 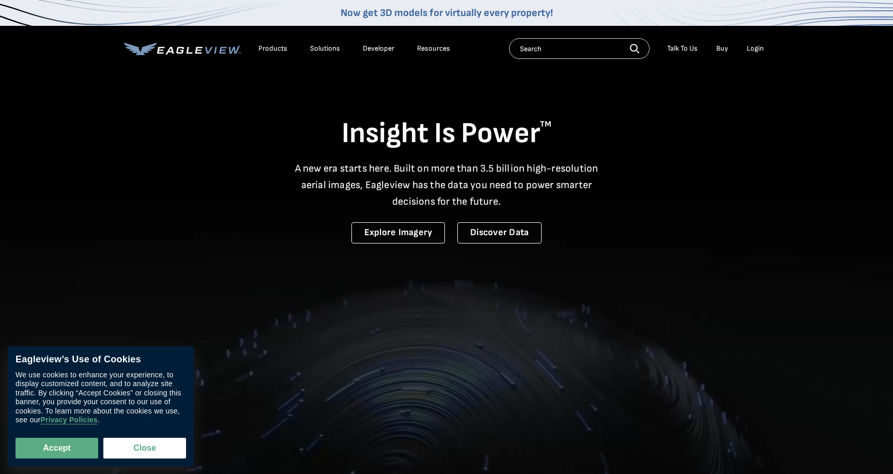 I want to click on a: Now get 3D models for virtually every property!, so click(x=447, y=13).